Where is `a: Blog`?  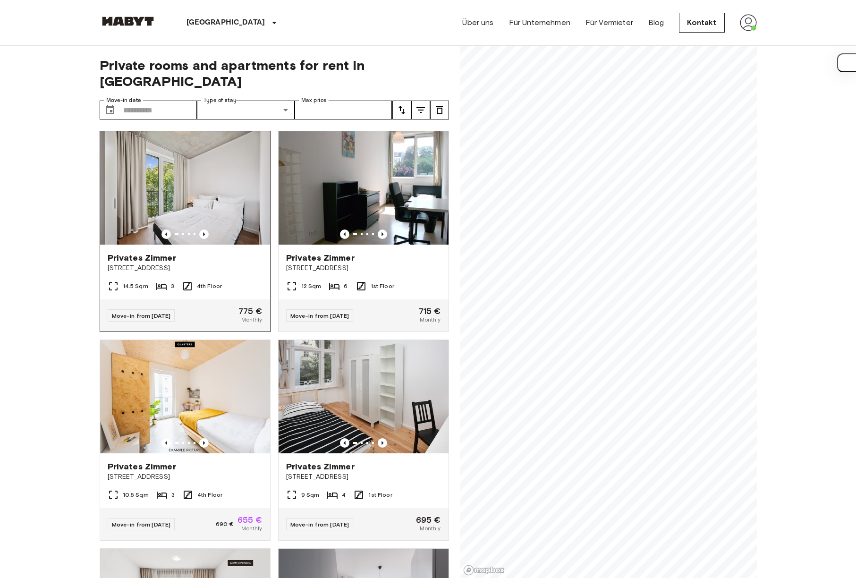
a: Blog is located at coordinates (656, 23).